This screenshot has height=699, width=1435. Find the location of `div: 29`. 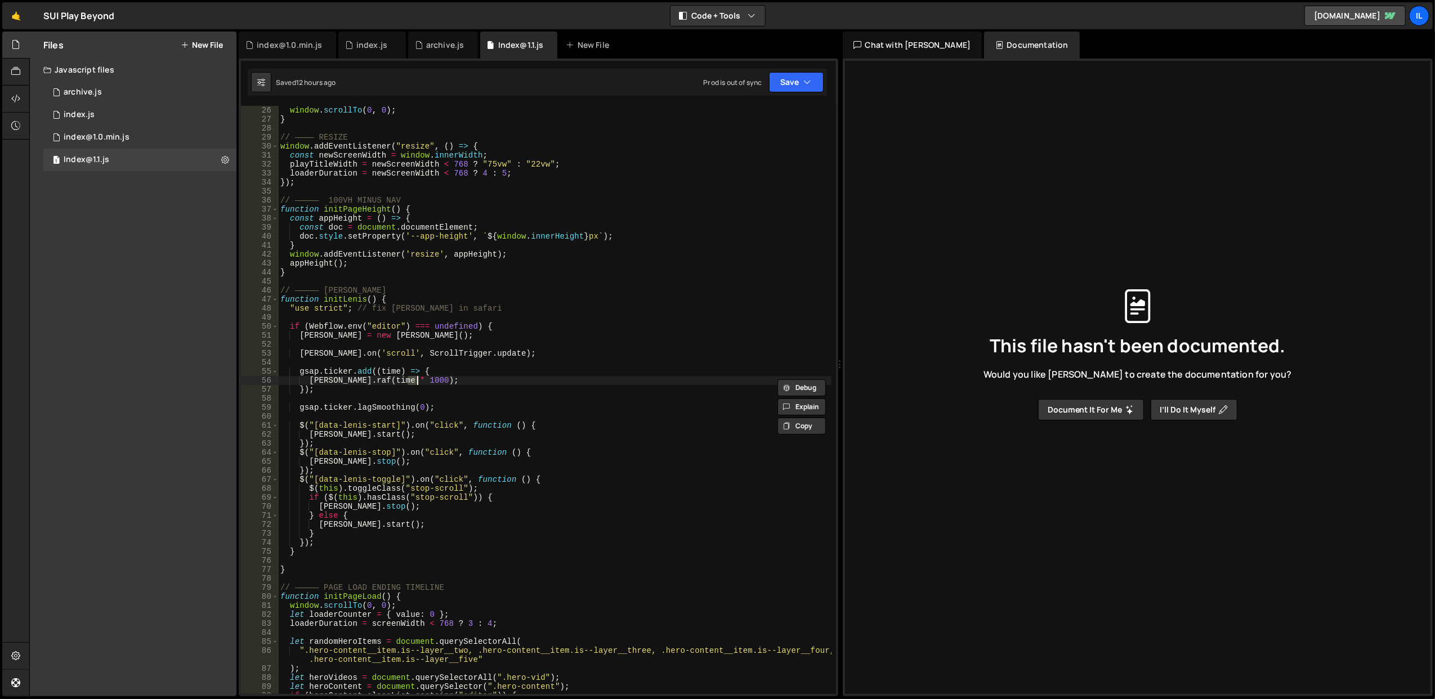

div: 29 is located at coordinates (260, 137).